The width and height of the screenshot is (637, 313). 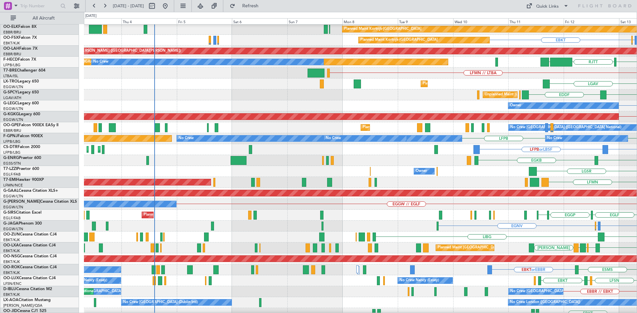 I want to click on a: OO-LXACessna Citation CJ4, so click(x=30, y=246).